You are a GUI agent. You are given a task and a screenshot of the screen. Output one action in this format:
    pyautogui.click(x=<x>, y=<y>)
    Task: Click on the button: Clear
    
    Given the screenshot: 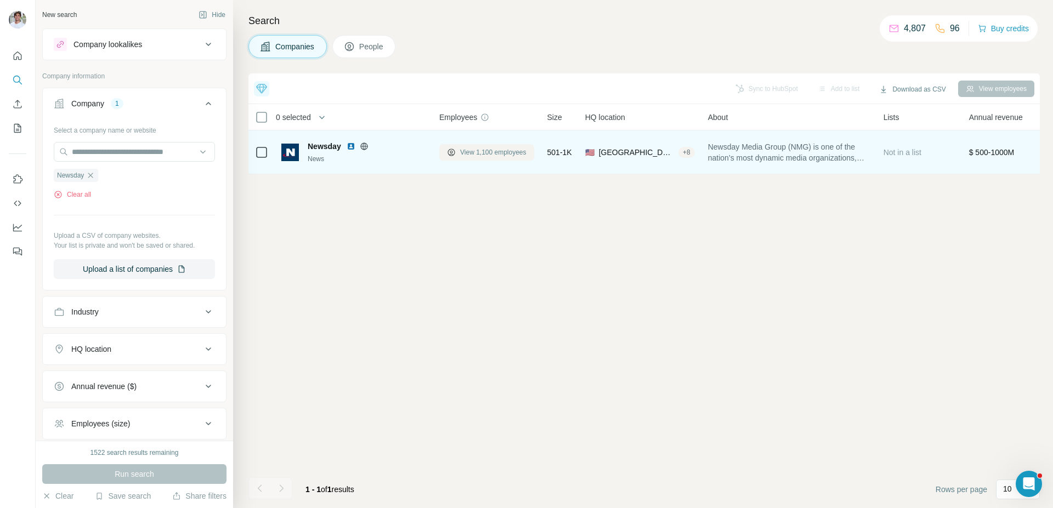 What is the action you would take?
    pyautogui.click(x=58, y=496)
    